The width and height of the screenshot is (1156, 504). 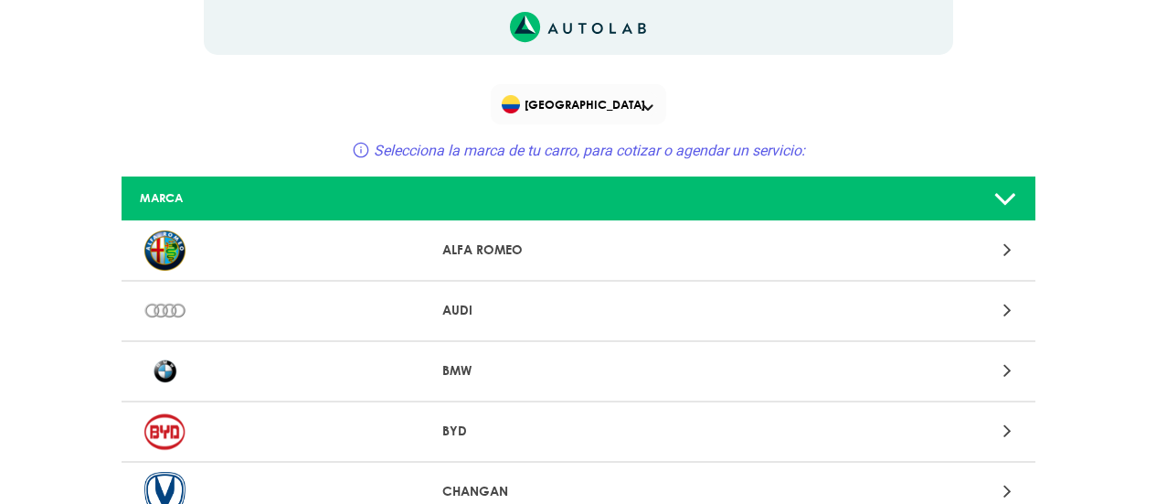 What do you see at coordinates (578, 370) in the screenshot?
I see `p: BMW` at bounding box center [578, 370].